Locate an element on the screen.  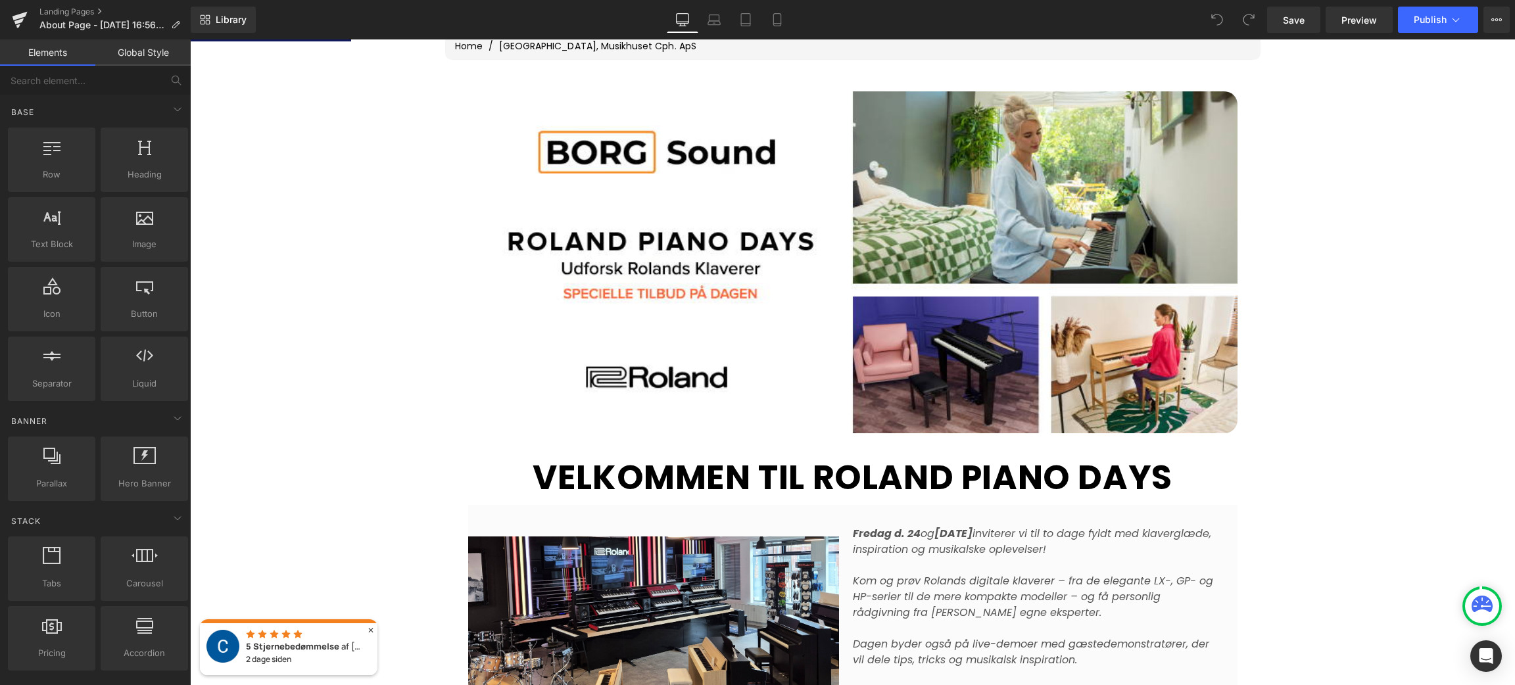
span: Stack is located at coordinates (26, 521).